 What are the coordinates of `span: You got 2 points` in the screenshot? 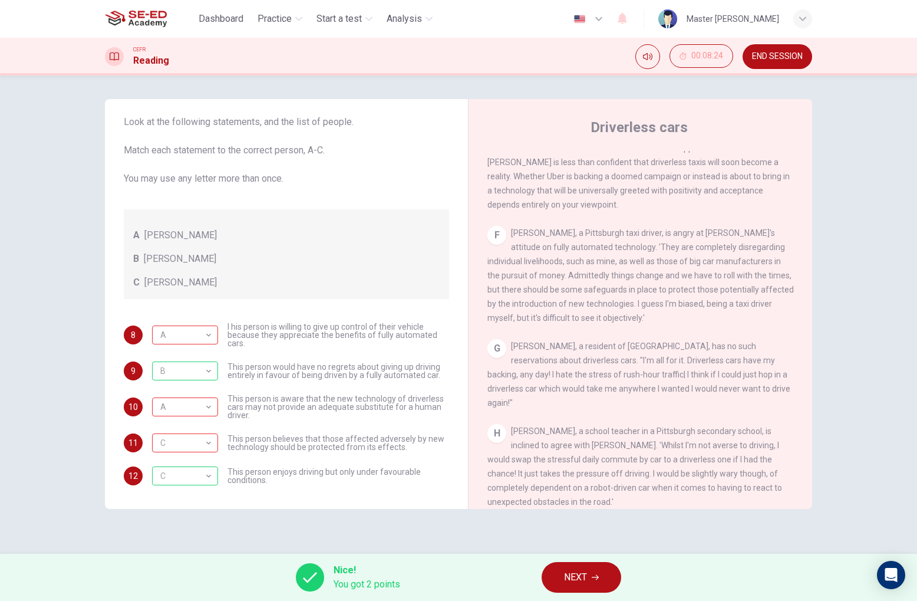 It's located at (367, 584).